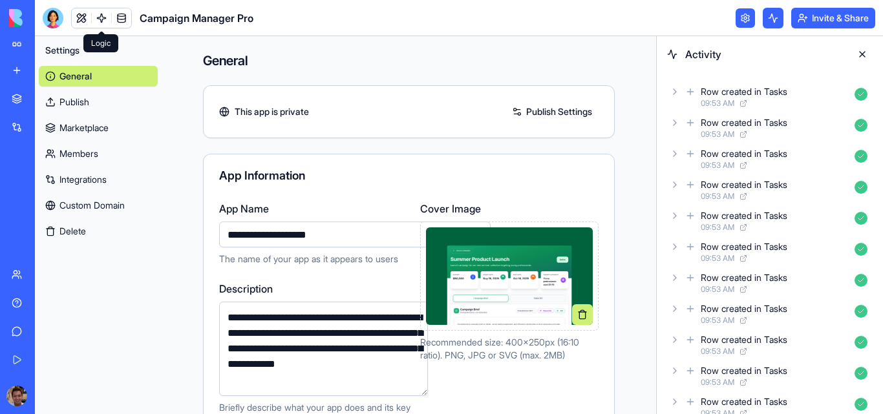  What do you see at coordinates (98, 154) in the screenshot?
I see `a: Members` at bounding box center [98, 154].